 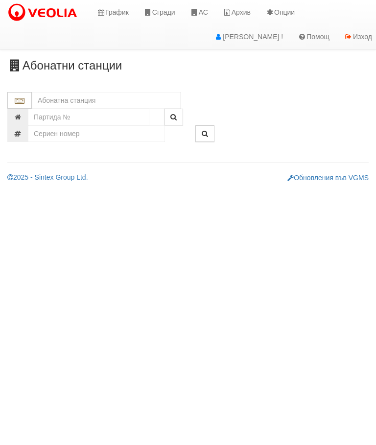 I want to click on img: VeoliaLogo.png, so click(x=45, y=13).